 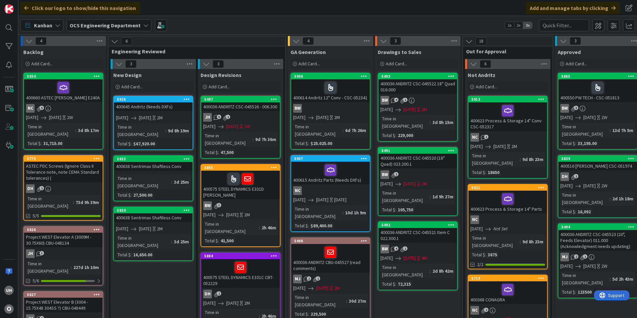 What do you see at coordinates (143, 195) in the screenshot?
I see `div: 27,500.00` at bounding box center [143, 195].